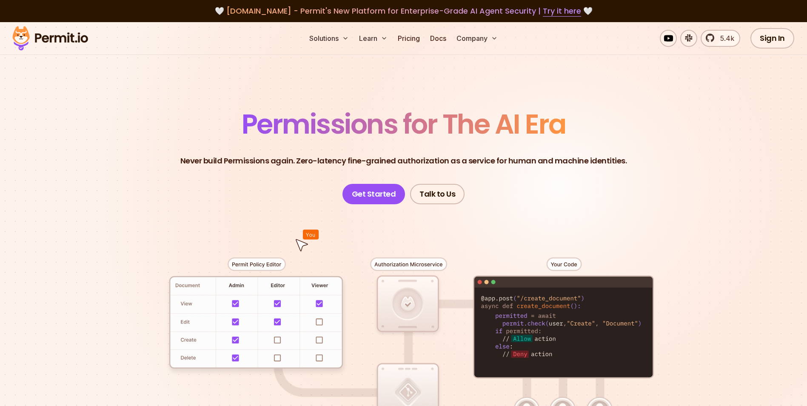 Image resolution: width=807 pixels, height=406 pixels. What do you see at coordinates (50, 38) in the screenshot?
I see `img: Permit logo` at bounding box center [50, 38].